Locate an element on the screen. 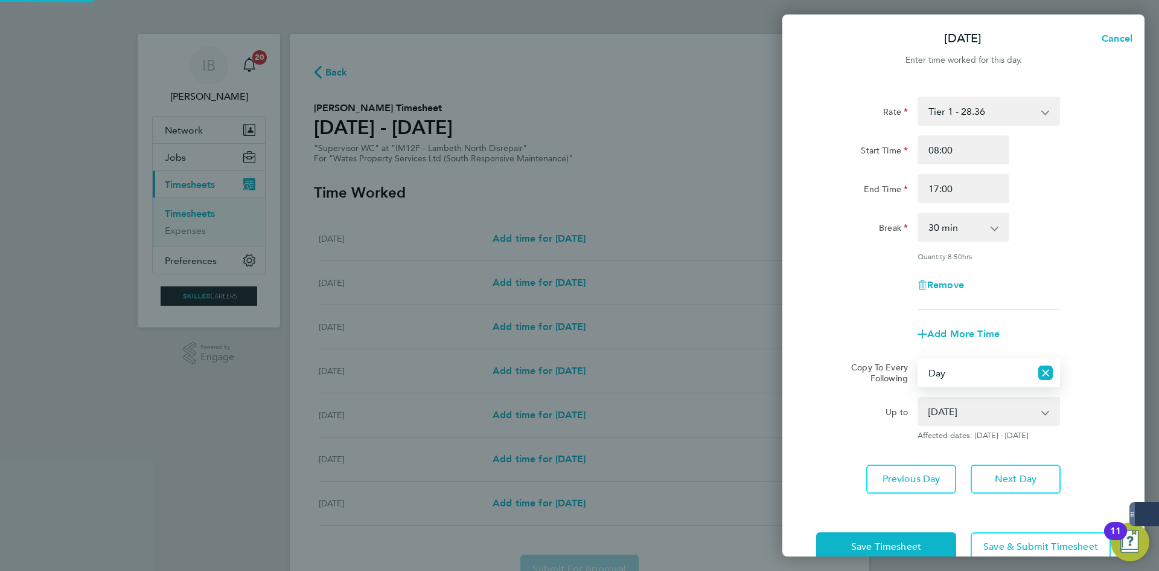 Image resolution: width=1159 pixels, height=571 pixels. label: Copy To Every Following is located at coordinates (875, 373).